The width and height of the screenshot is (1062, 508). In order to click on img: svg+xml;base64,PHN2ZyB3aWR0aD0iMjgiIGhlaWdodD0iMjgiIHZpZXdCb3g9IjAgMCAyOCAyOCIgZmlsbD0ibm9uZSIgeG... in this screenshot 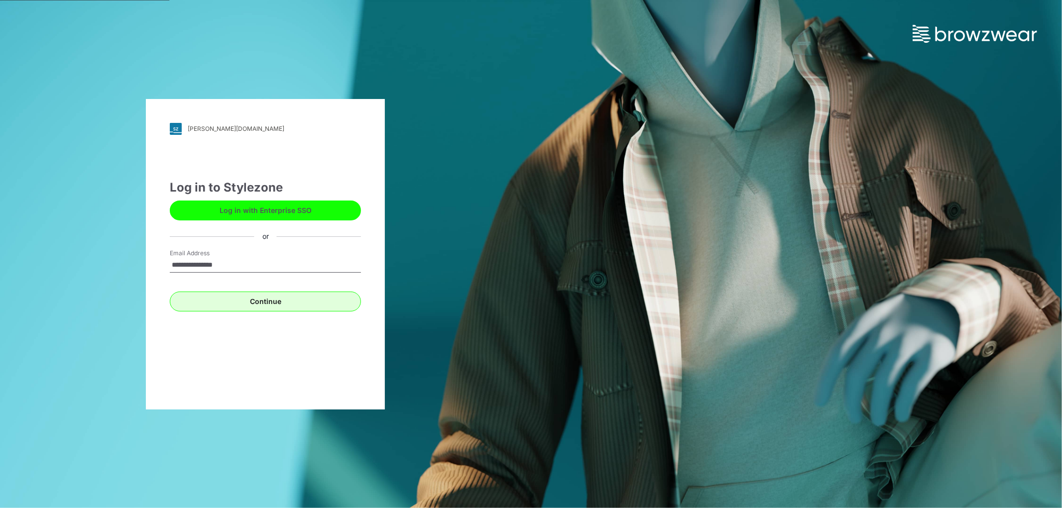, I will do `click(176, 129)`.